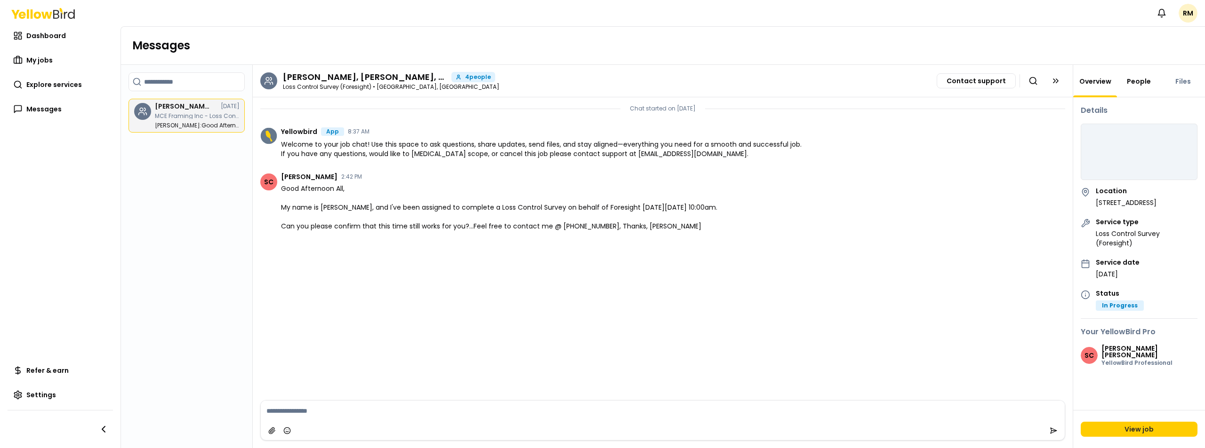 This screenshot has height=448, width=1205. Describe the element at coordinates (60, 395) in the screenshot. I see `a: Settings` at that location.